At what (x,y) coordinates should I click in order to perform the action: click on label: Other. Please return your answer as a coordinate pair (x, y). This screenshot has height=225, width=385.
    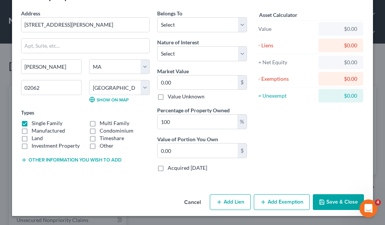
    Looking at the image, I should click on (106, 146).